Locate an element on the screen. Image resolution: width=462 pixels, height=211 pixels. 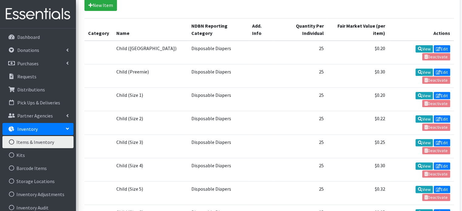
p: Purchases is located at coordinates (28, 63).